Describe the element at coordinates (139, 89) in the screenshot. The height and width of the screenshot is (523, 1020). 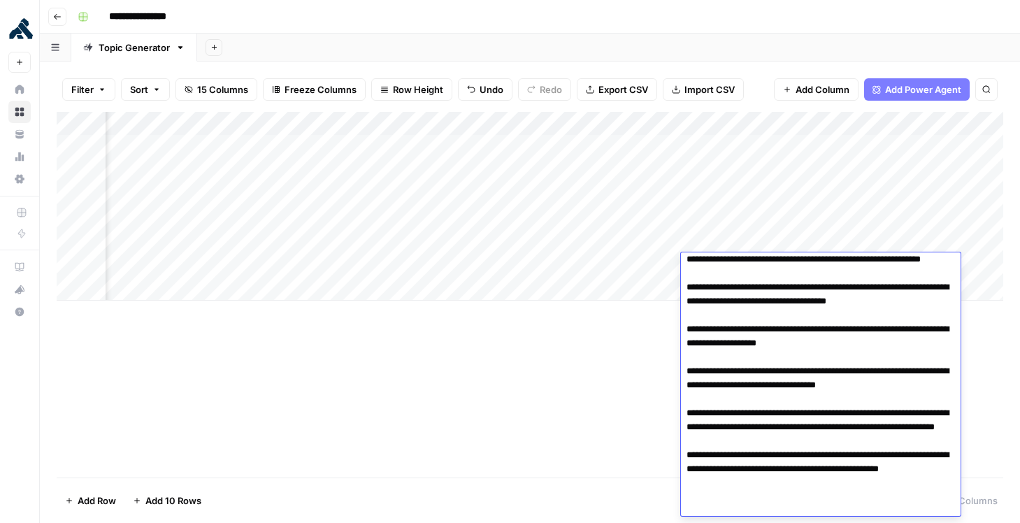
I see `span: Sort` at that location.